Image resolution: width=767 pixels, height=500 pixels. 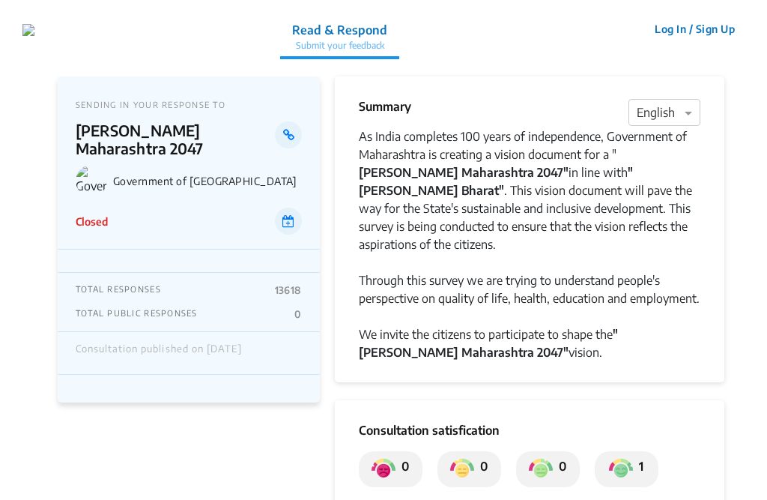 I want to click on p: Submit your feedback, so click(x=339, y=46).